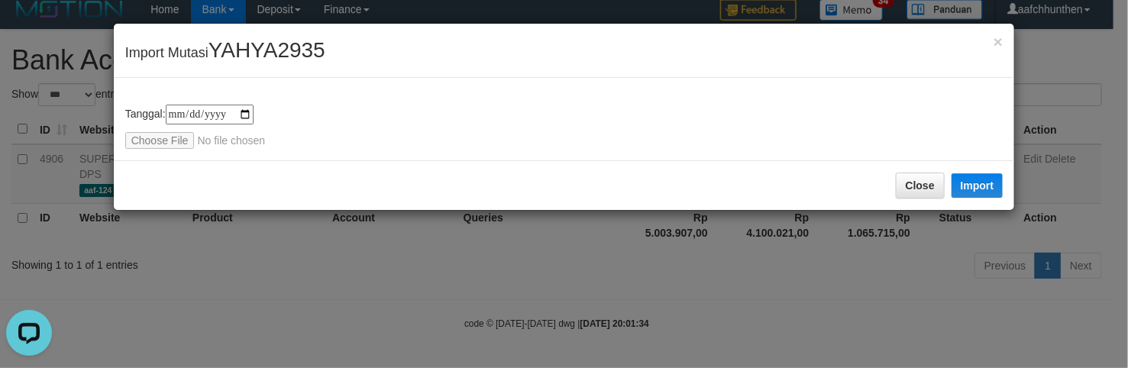 The height and width of the screenshot is (368, 1128). What do you see at coordinates (564, 127) in the screenshot?
I see `div: Tanggal:` at bounding box center [564, 127].